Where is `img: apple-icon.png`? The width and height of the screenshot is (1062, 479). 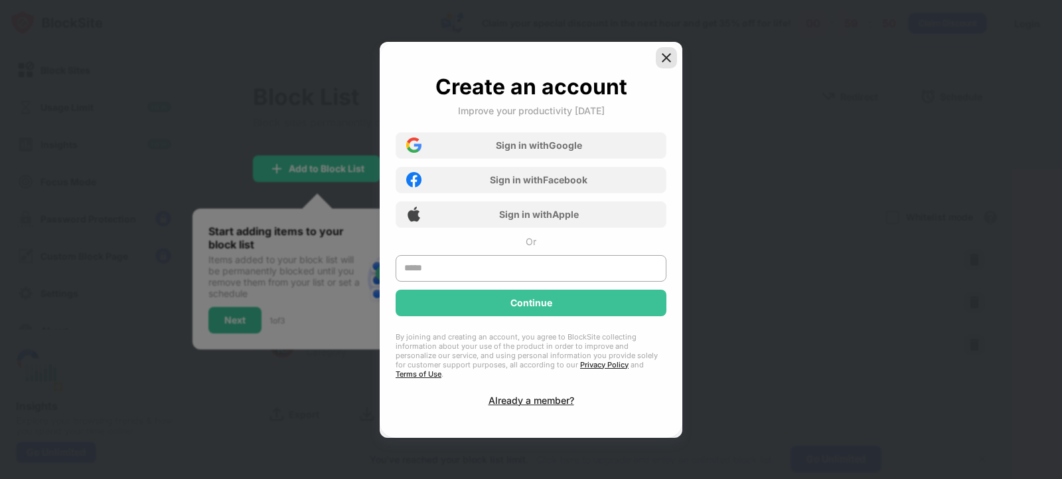
img: apple-icon.png is located at coordinates (414, 214).